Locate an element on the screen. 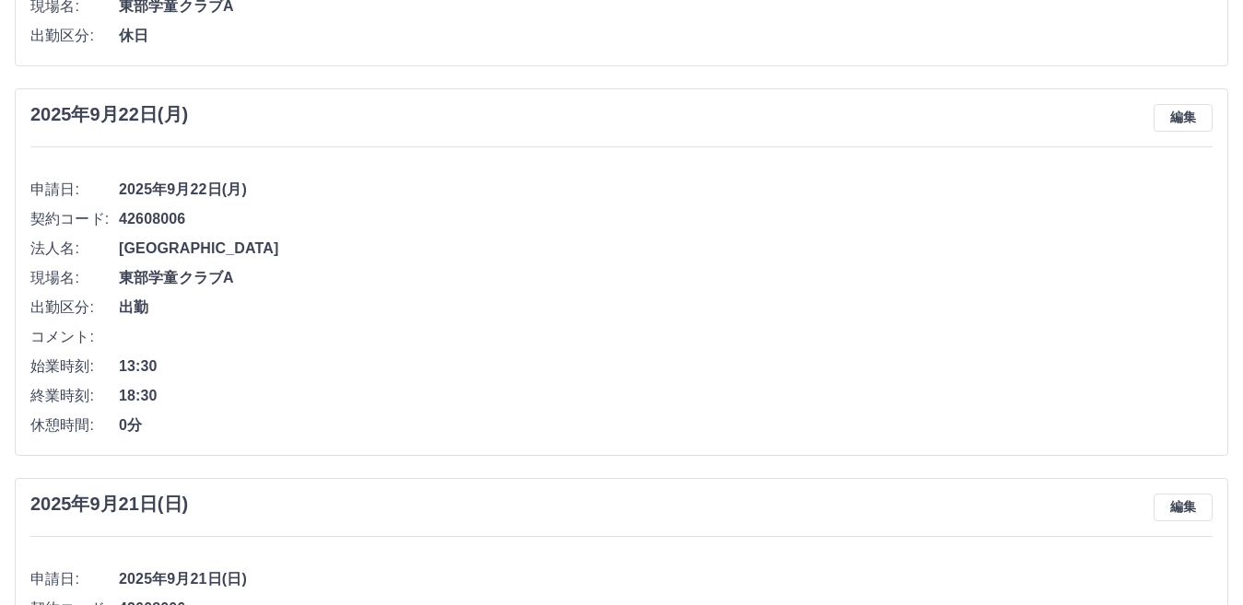 The height and width of the screenshot is (605, 1243). span: 現場名: is located at coordinates (75, 278).